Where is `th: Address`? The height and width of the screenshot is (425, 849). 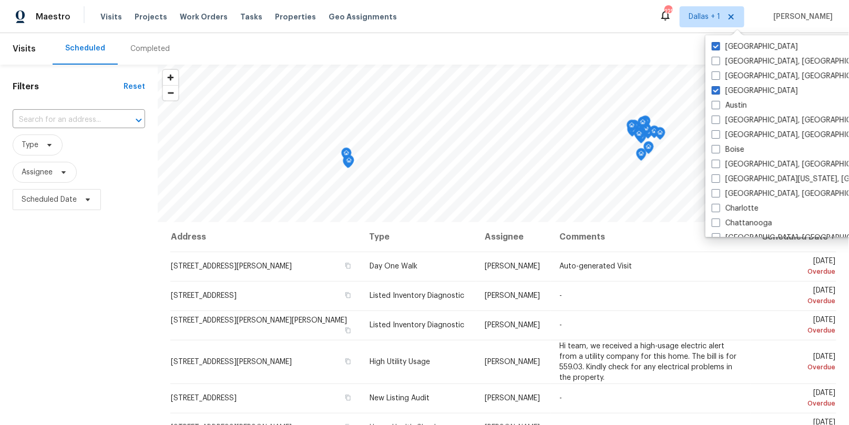 th: Address is located at coordinates (265, 237).